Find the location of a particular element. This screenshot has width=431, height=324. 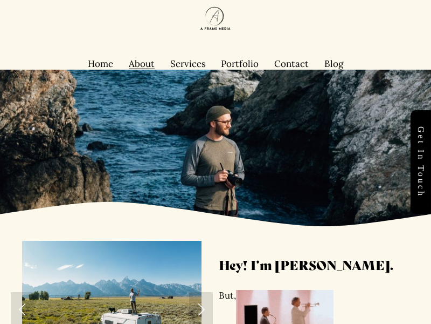

a: About is located at coordinates (142, 64).